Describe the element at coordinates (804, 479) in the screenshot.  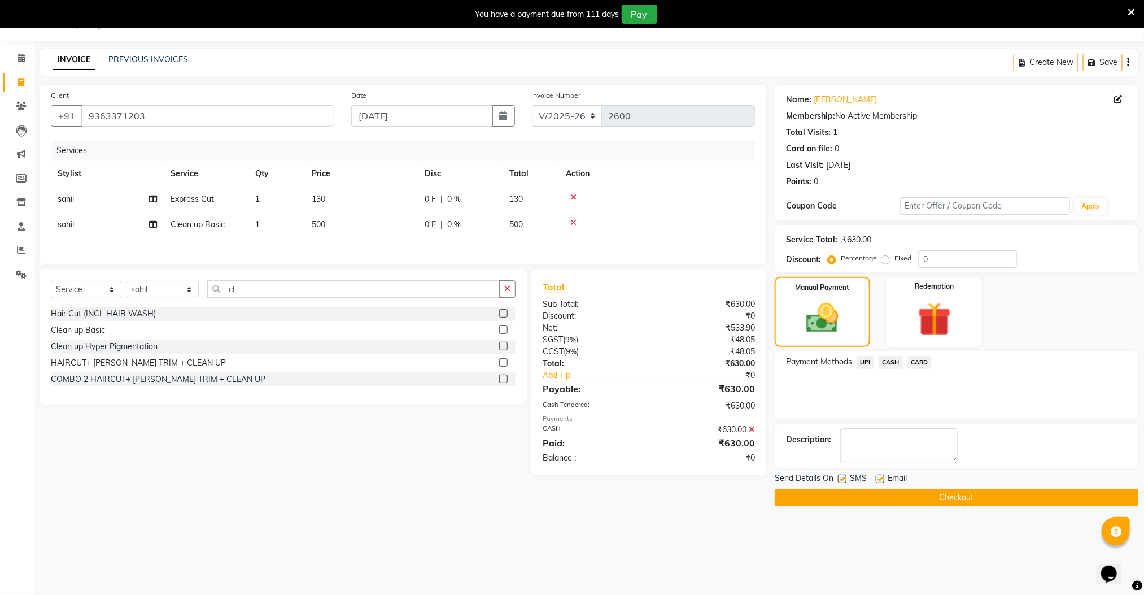
I see `span: Send Details On` at that location.